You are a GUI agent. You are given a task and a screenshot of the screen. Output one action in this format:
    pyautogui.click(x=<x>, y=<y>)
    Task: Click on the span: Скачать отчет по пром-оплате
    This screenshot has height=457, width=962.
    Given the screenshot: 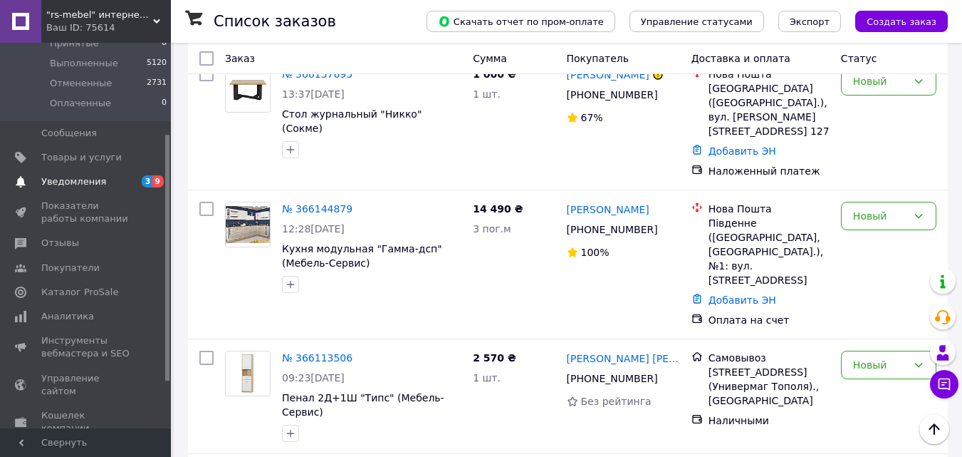 What is the action you would take?
    pyautogui.click(x=521, y=21)
    